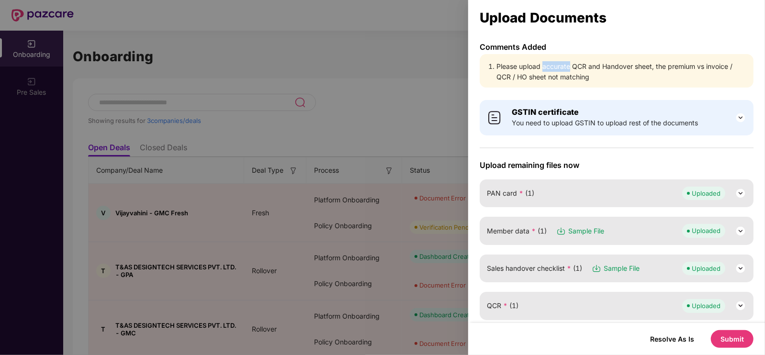  I want to click on span: Upload remaining files now, so click(616, 165).